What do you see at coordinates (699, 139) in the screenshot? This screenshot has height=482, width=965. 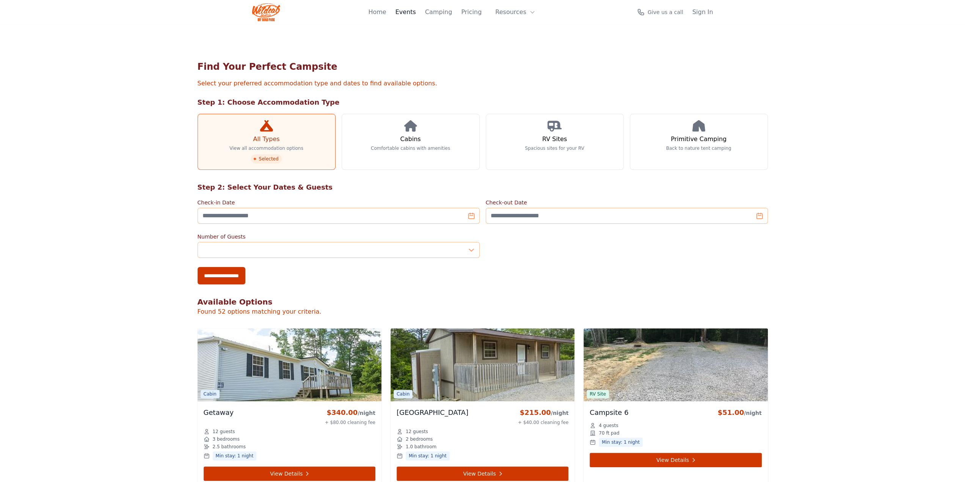 I see `h3: Primitive Camping` at bounding box center [699, 139].